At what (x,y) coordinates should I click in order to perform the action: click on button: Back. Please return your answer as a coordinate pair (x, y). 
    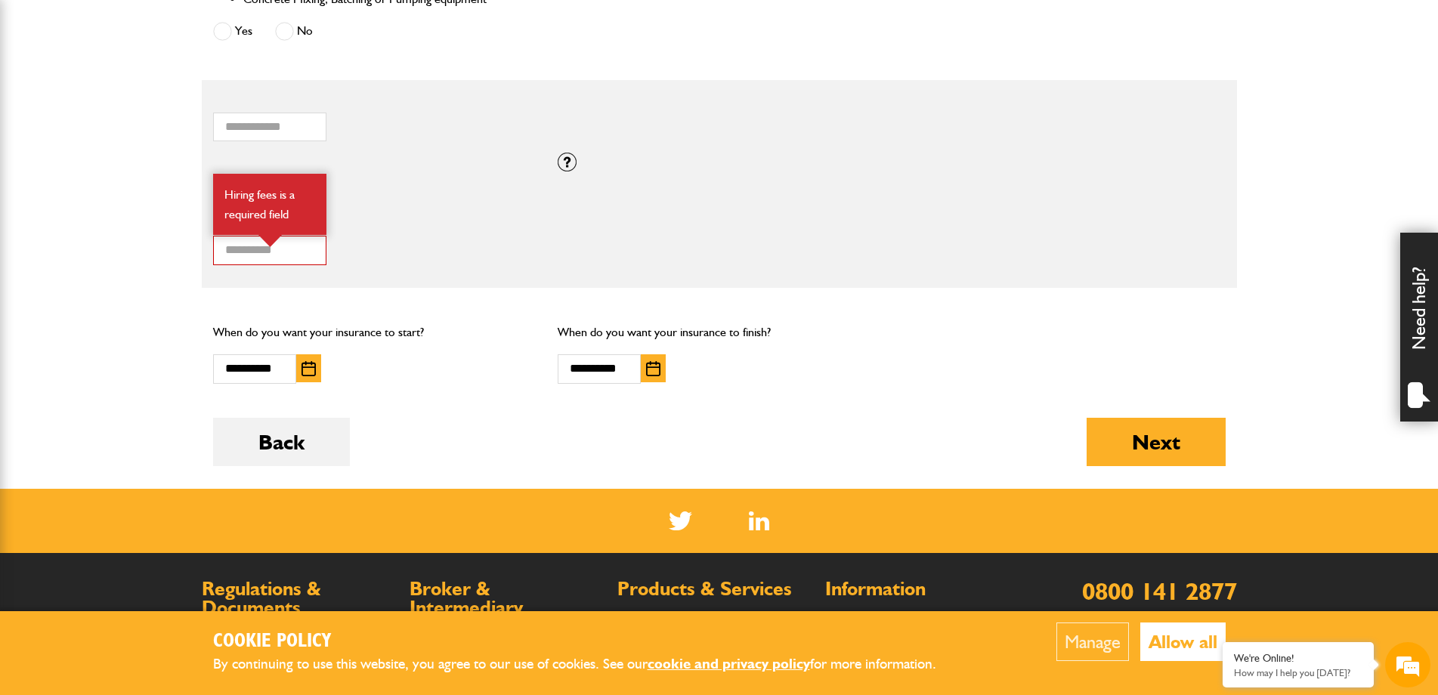
    Looking at the image, I should click on (281, 442).